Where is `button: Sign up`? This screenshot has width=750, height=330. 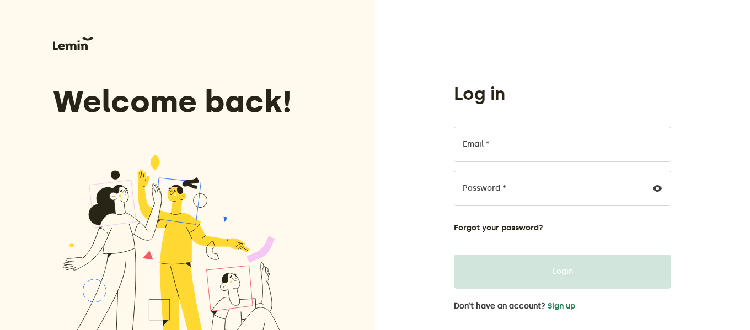 button: Sign up is located at coordinates (562, 307).